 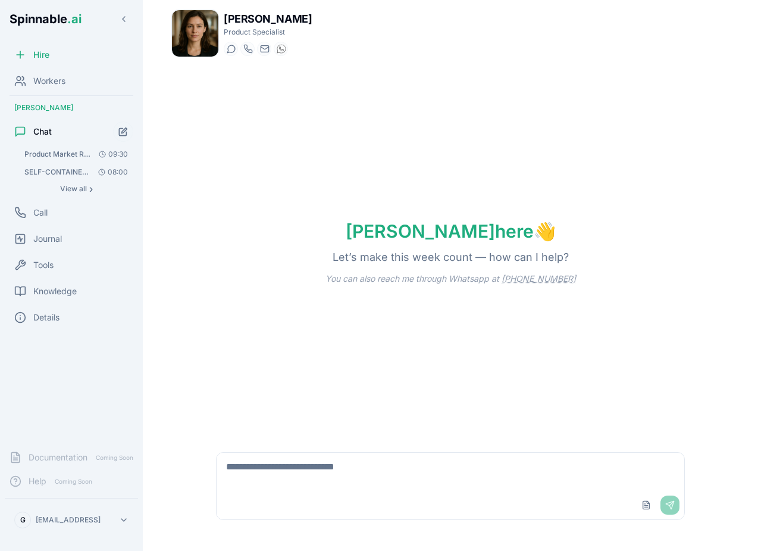 What do you see at coordinates (195, 33) in the screenshot?
I see `img: Amelia Green` at bounding box center [195, 33].